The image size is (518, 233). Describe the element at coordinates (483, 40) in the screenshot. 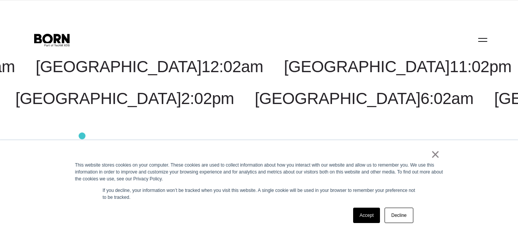

I see `button: Open` at that location.